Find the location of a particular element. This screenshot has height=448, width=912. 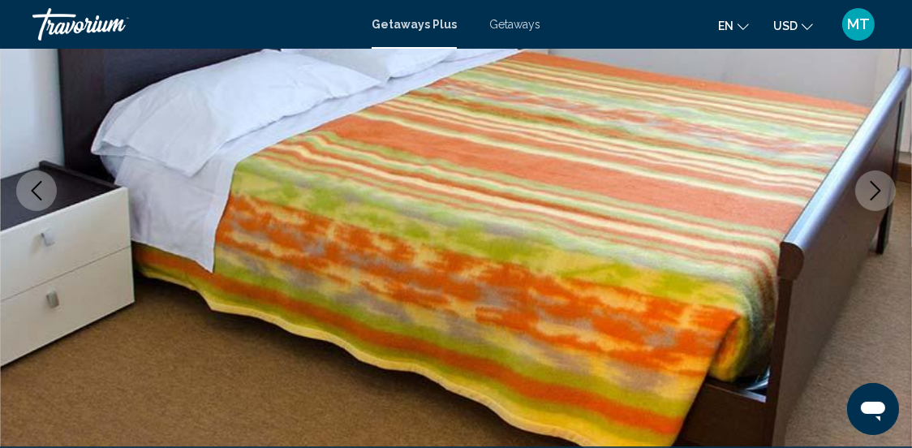

a: Travorium is located at coordinates (194, 24).